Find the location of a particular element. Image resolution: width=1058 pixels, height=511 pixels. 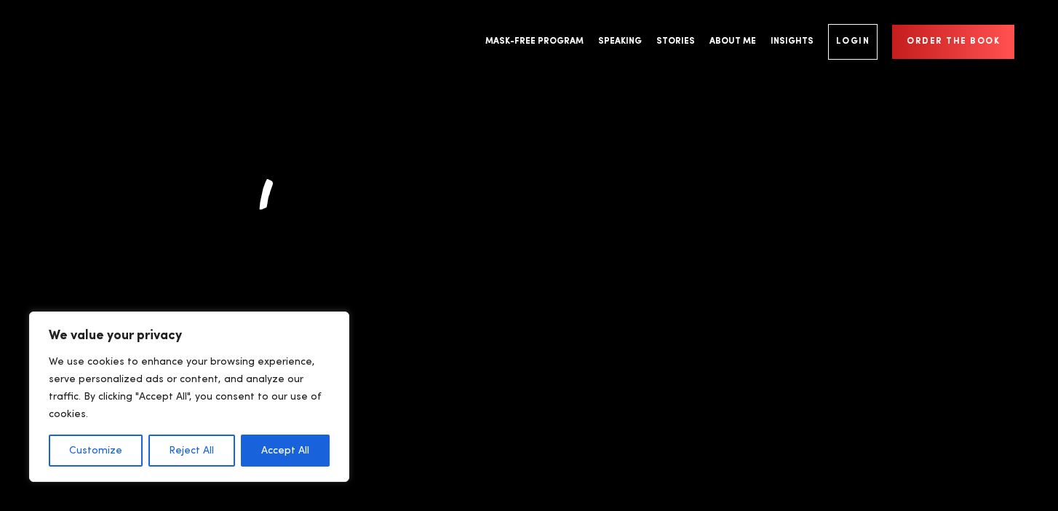

a: Login is located at coordinates (853, 41).